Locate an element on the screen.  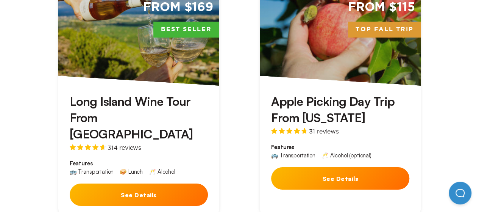
span: 314 reviews is located at coordinates (124, 147).